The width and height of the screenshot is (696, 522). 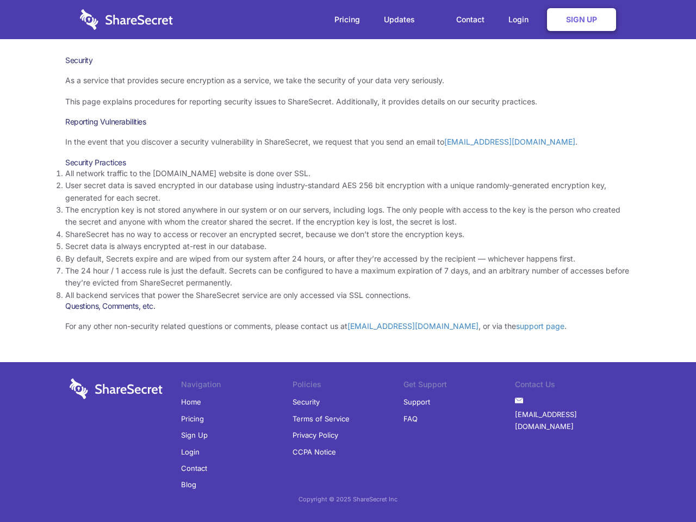 I want to click on li: By default, Secrets expire and are wiped from our system after 24 hours, or after they’re accesse..., so click(x=348, y=259).